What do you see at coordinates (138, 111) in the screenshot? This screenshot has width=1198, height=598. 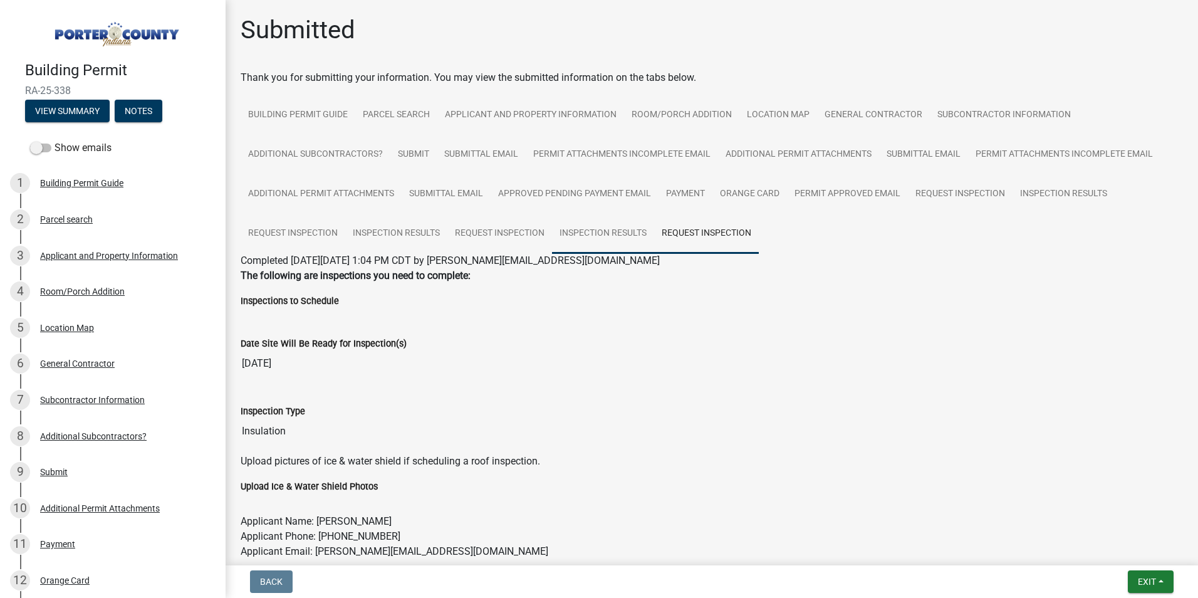 I see `button: Notes` at bounding box center [138, 111].